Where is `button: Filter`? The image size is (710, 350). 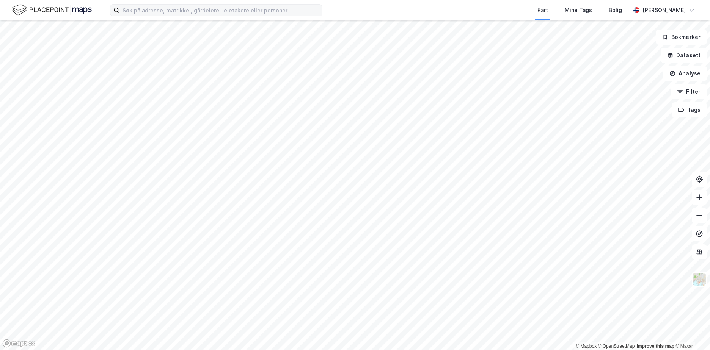 button: Filter is located at coordinates (688, 92).